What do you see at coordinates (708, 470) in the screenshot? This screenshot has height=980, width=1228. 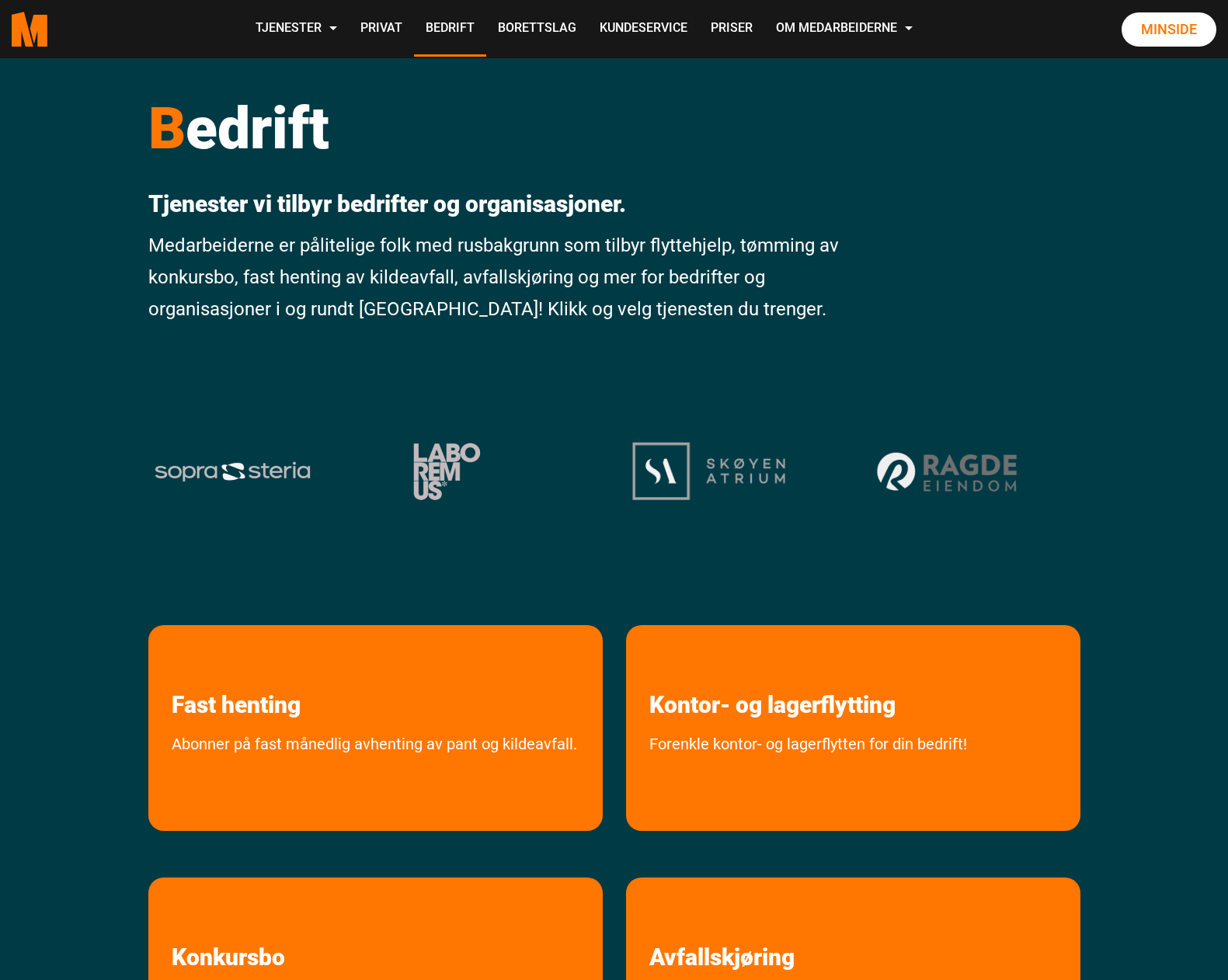 I see `img: logo okbnbonwi65nevcbb1i9s8fi7cq4v3pheurk5r3yf4` at bounding box center [708, 470].